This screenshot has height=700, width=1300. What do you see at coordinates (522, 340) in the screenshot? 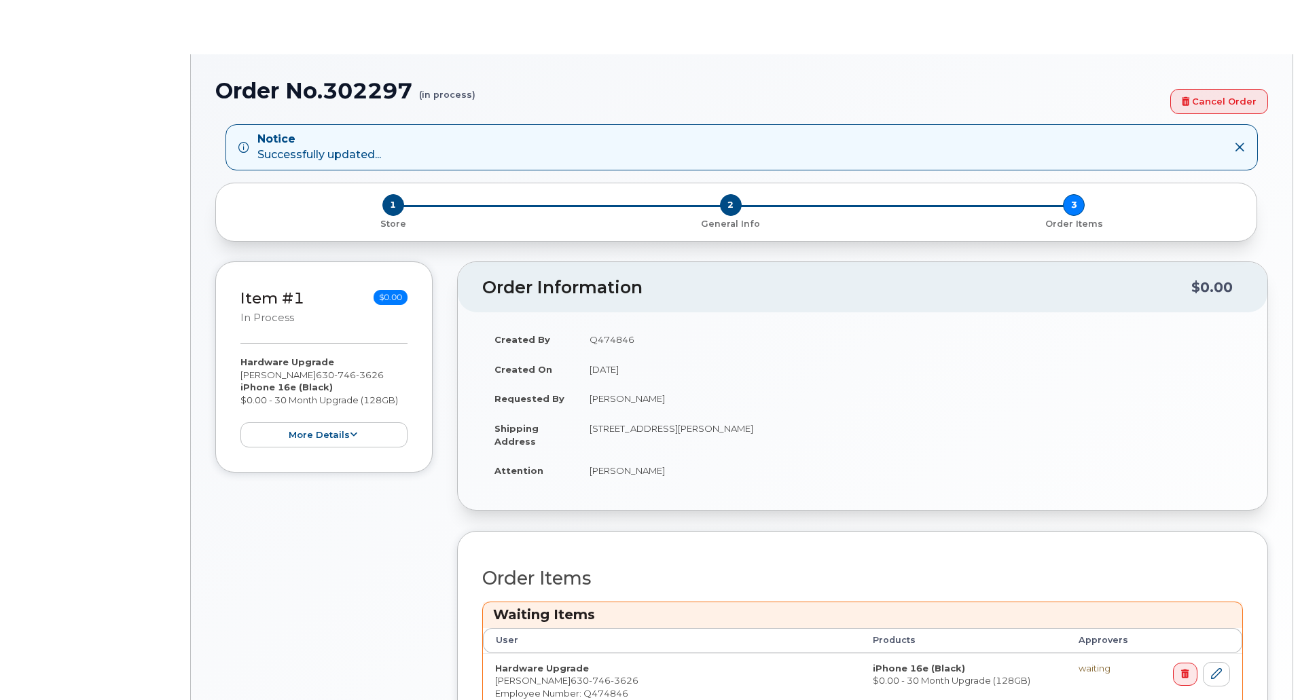
I see `strong: Created By` at bounding box center [522, 340].